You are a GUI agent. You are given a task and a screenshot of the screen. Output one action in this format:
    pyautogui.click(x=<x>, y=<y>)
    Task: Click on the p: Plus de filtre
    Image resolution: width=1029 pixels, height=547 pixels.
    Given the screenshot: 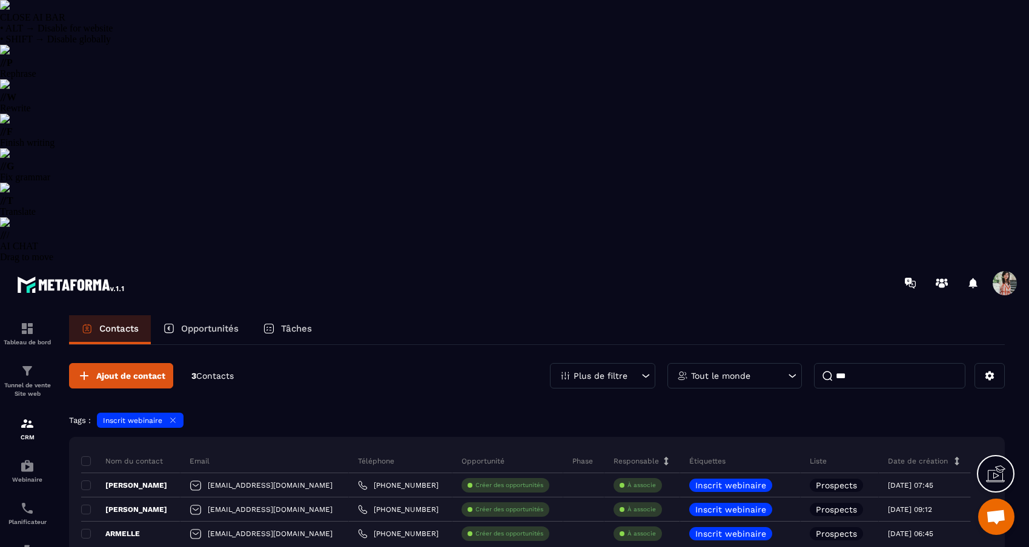 What is the action you would take?
    pyautogui.click(x=600, y=376)
    